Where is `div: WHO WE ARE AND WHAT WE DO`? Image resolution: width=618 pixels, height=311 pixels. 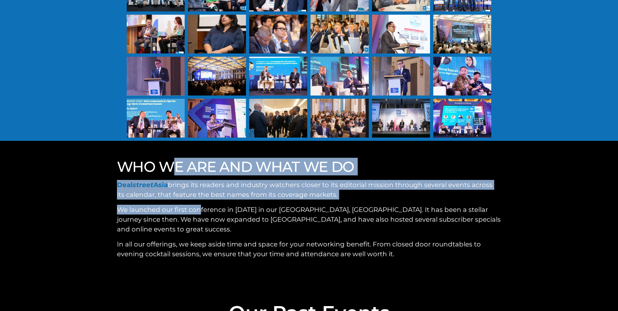 div: WHO WE ARE AND WHAT WE DO is located at coordinates (309, 167).